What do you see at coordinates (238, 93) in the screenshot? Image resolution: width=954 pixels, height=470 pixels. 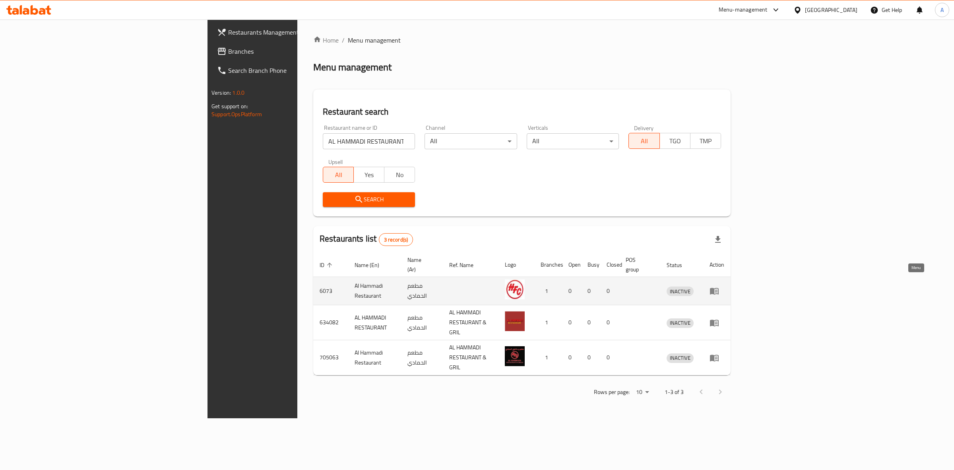 I see `span: 1.0.0` at bounding box center [238, 93].